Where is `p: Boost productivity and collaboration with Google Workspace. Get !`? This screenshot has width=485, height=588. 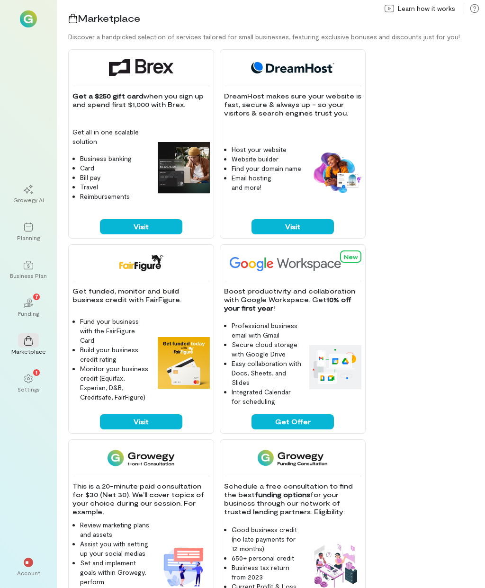
p: Boost productivity and collaboration with Google Workspace. Get ! is located at coordinates (292, 300).